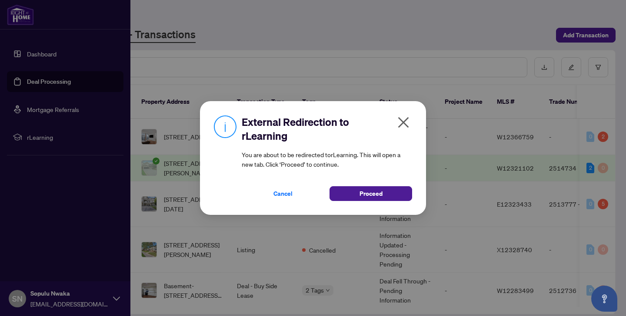 Image resolution: width=626 pixels, height=316 pixels. What do you see at coordinates (403, 123) in the screenshot?
I see `span: close` at bounding box center [403, 123].